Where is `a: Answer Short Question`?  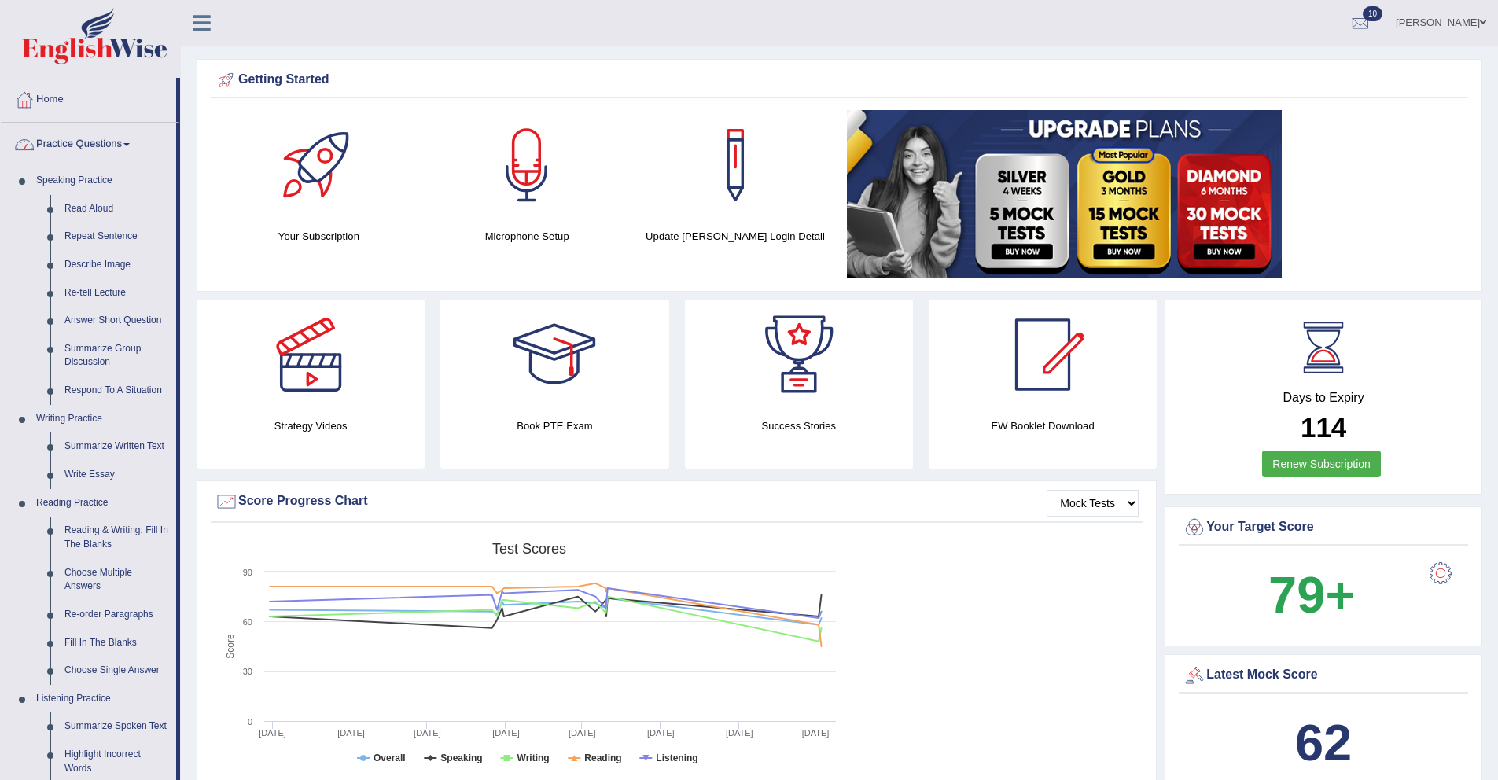
a: Answer Short Question is located at coordinates (116, 321).